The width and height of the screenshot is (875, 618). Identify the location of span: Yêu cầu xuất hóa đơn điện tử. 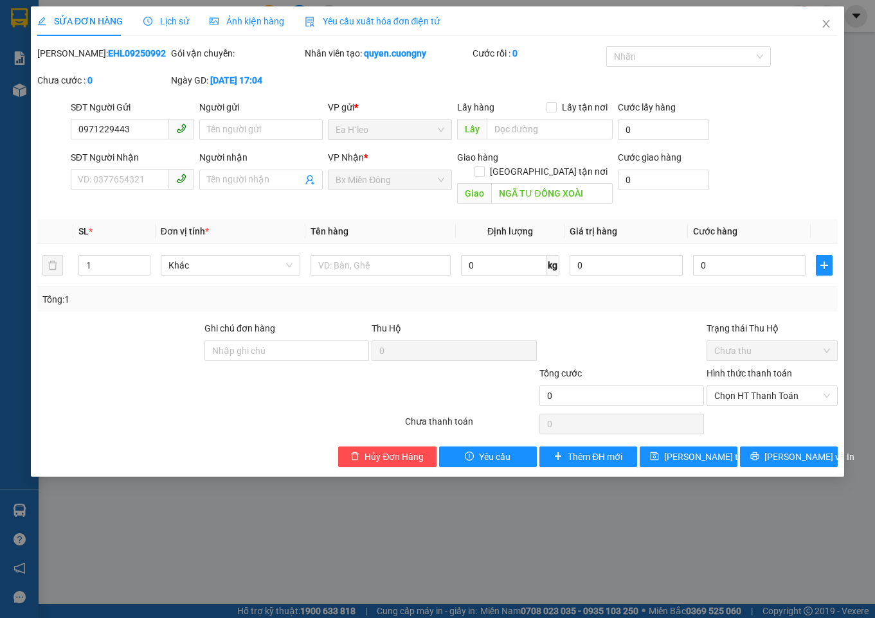
(372, 21).